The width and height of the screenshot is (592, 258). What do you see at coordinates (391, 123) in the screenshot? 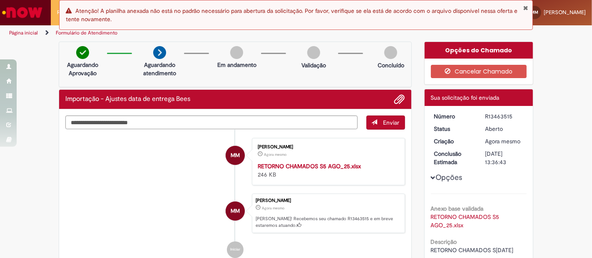
I see `span: Enviar` at bounding box center [391, 123].